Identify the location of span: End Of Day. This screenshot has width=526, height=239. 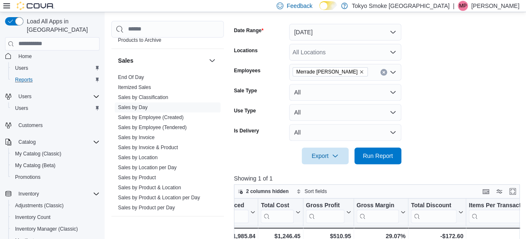
(131, 77).